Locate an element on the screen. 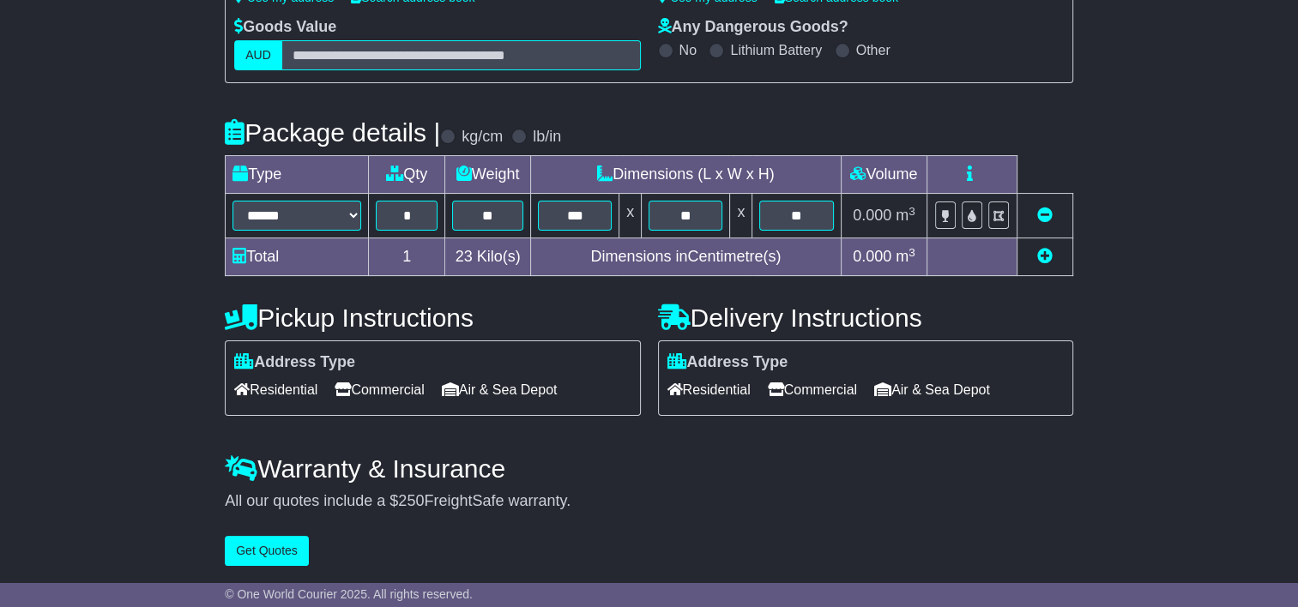 The image size is (1298, 607). label: Other is located at coordinates (873, 50).